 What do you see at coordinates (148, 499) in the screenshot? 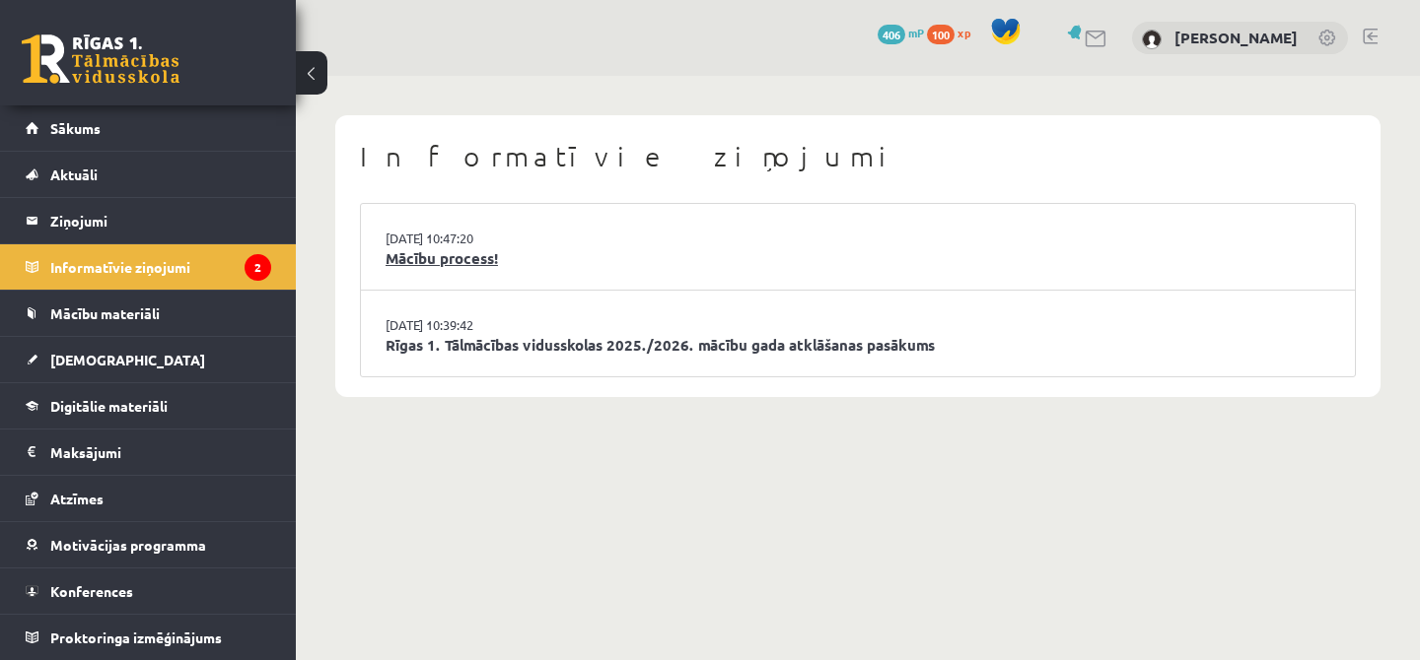
I see `a: Atzīmes` at bounding box center [148, 499].